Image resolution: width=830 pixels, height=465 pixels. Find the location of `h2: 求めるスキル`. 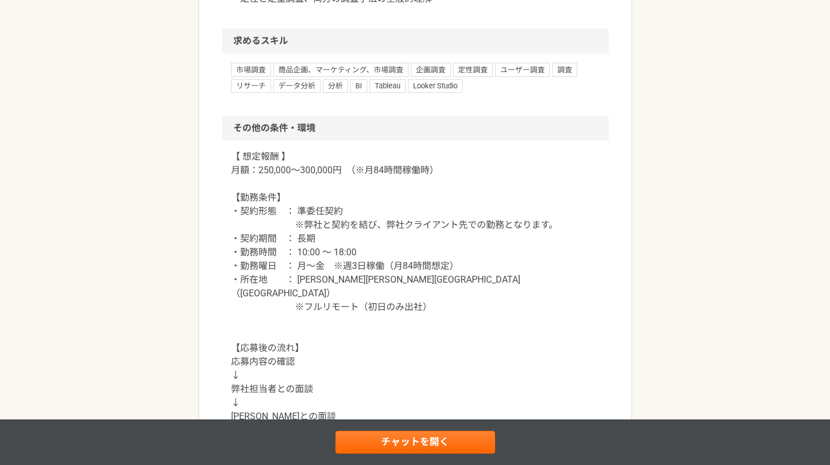

h2: 求めるスキル is located at coordinates (415, 41).